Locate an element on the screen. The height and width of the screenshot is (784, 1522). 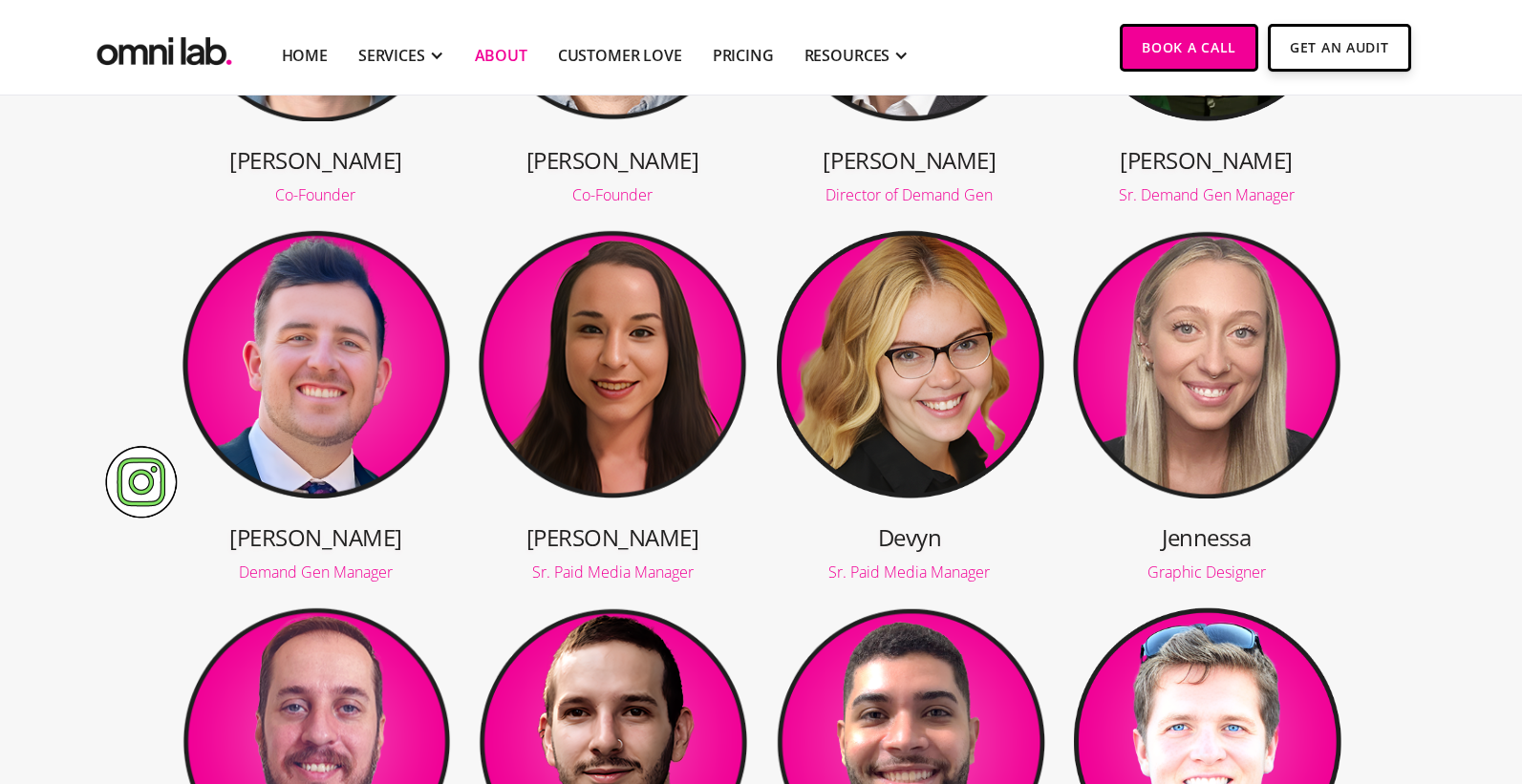
div: Chat Widget is located at coordinates (1474, 738).